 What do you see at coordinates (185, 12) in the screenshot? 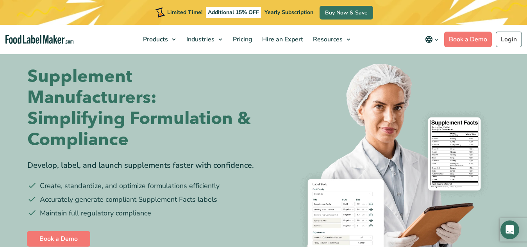
I see `span: Limited Time!` at bounding box center [185, 12].